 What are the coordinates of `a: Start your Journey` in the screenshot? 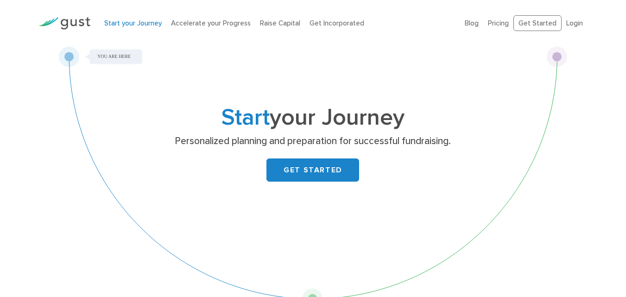 It's located at (133, 23).